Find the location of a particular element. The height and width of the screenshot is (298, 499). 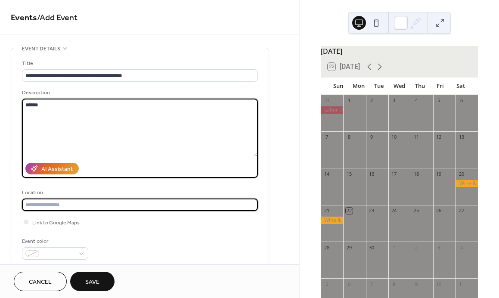

span: Link to Google Maps is located at coordinates (56, 223).